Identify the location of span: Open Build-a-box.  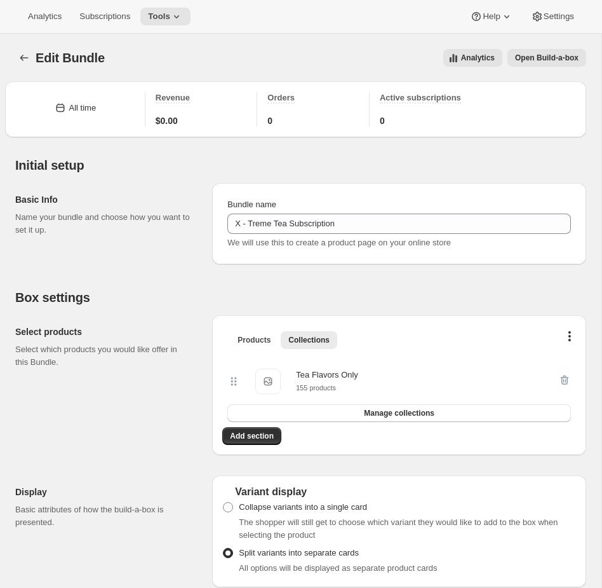
(547, 58).